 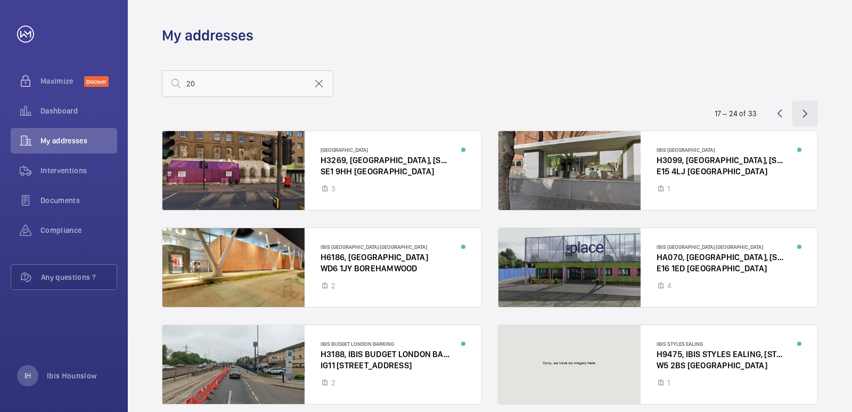 What do you see at coordinates (79, 141) in the screenshot?
I see `span: My addresses` at bounding box center [79, 141].